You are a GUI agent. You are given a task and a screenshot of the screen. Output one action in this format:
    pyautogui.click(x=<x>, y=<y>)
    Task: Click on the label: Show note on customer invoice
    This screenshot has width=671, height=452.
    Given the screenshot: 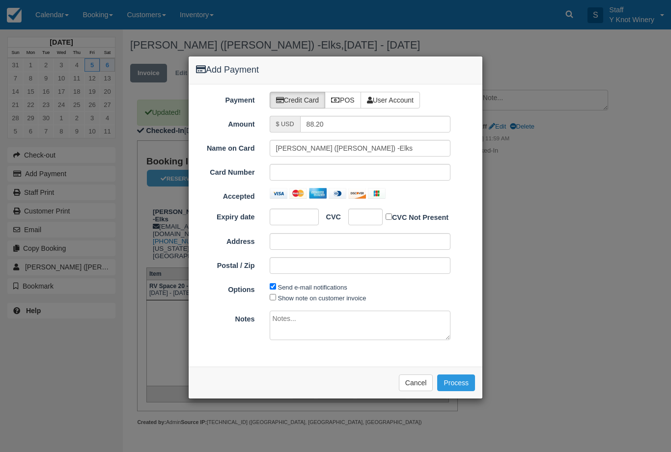 What is the action you would take?
    pyautogui.click(x=322, y=298)
    